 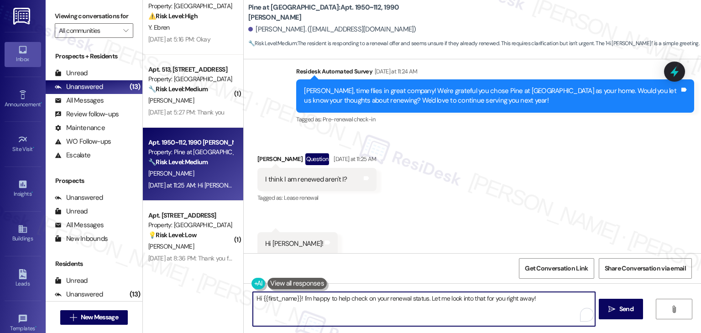 What do you see at coordinates (556, 268) in the screenshot?
I see `span: Get Conversation Link` at bounding box center [556, 268].